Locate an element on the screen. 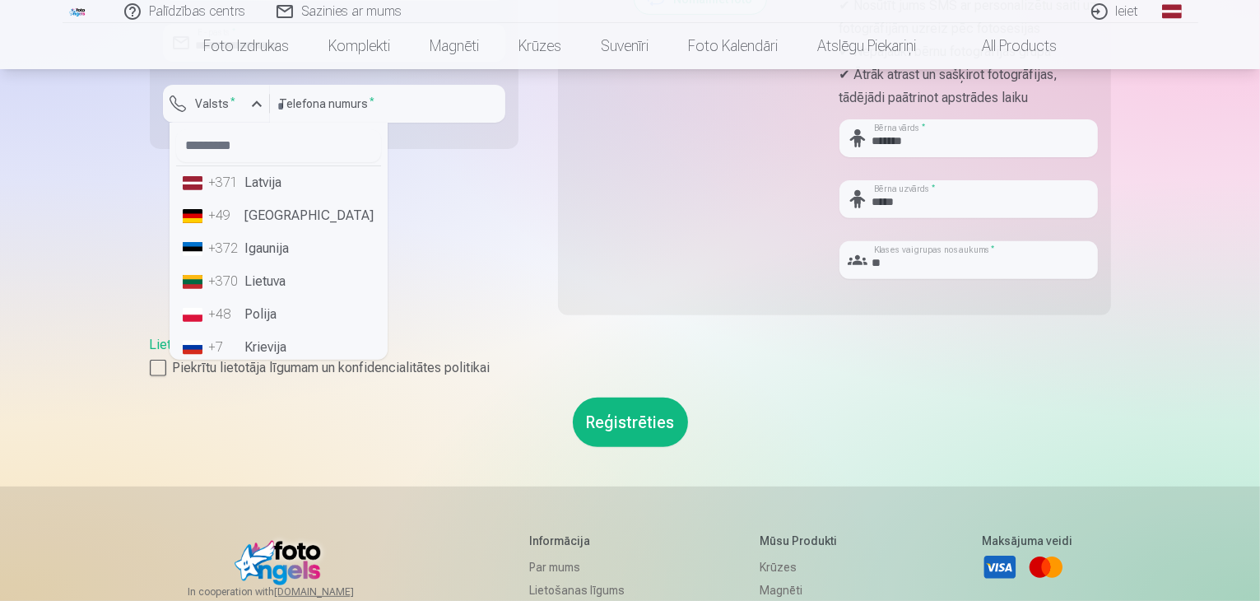  a: Foto kalendāri is located at coordinates (732, 46).